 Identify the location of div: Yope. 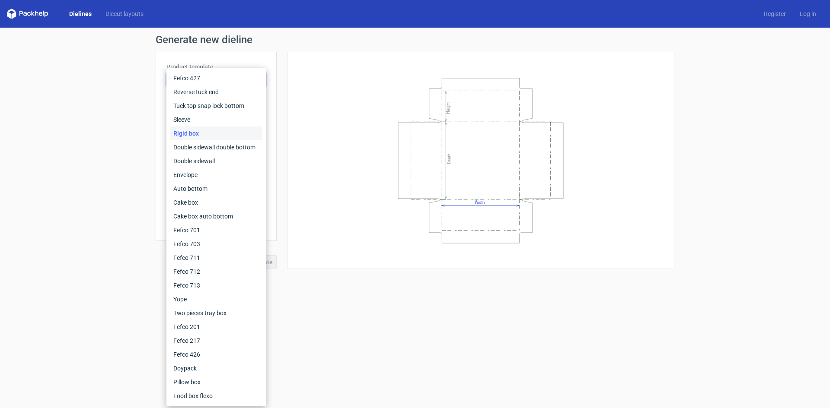
(216, 299).